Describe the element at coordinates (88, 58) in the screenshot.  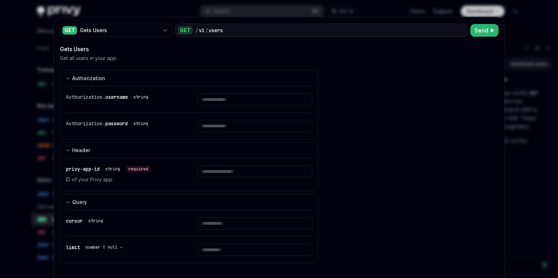
I see `p: Get all users in your app.` at that location.